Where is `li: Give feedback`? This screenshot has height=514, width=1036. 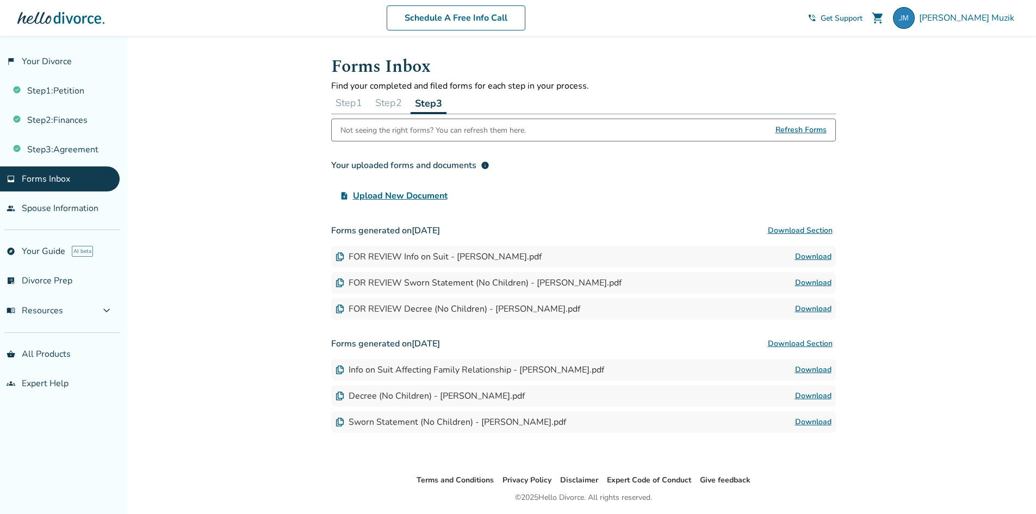
li: Give feedback is located at coordinates (725, 480).